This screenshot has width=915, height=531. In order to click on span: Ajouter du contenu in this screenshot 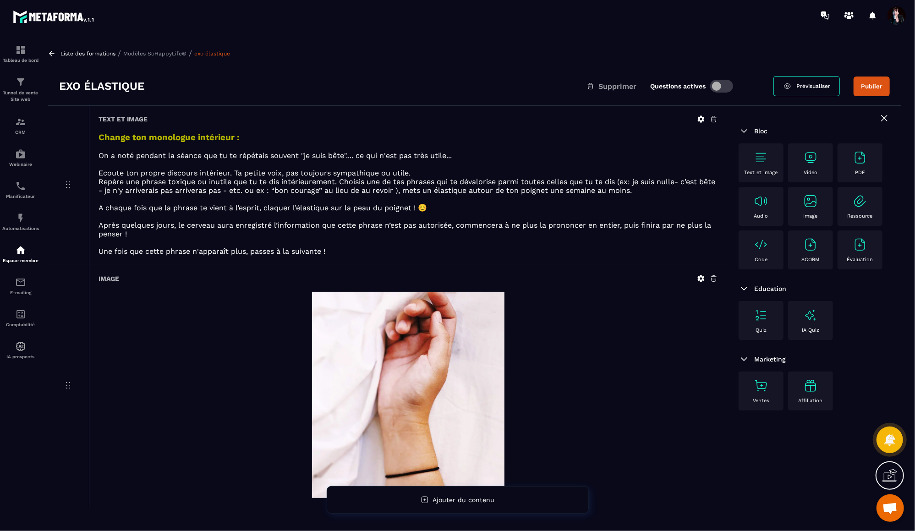, I will do `click(463, 500)`.